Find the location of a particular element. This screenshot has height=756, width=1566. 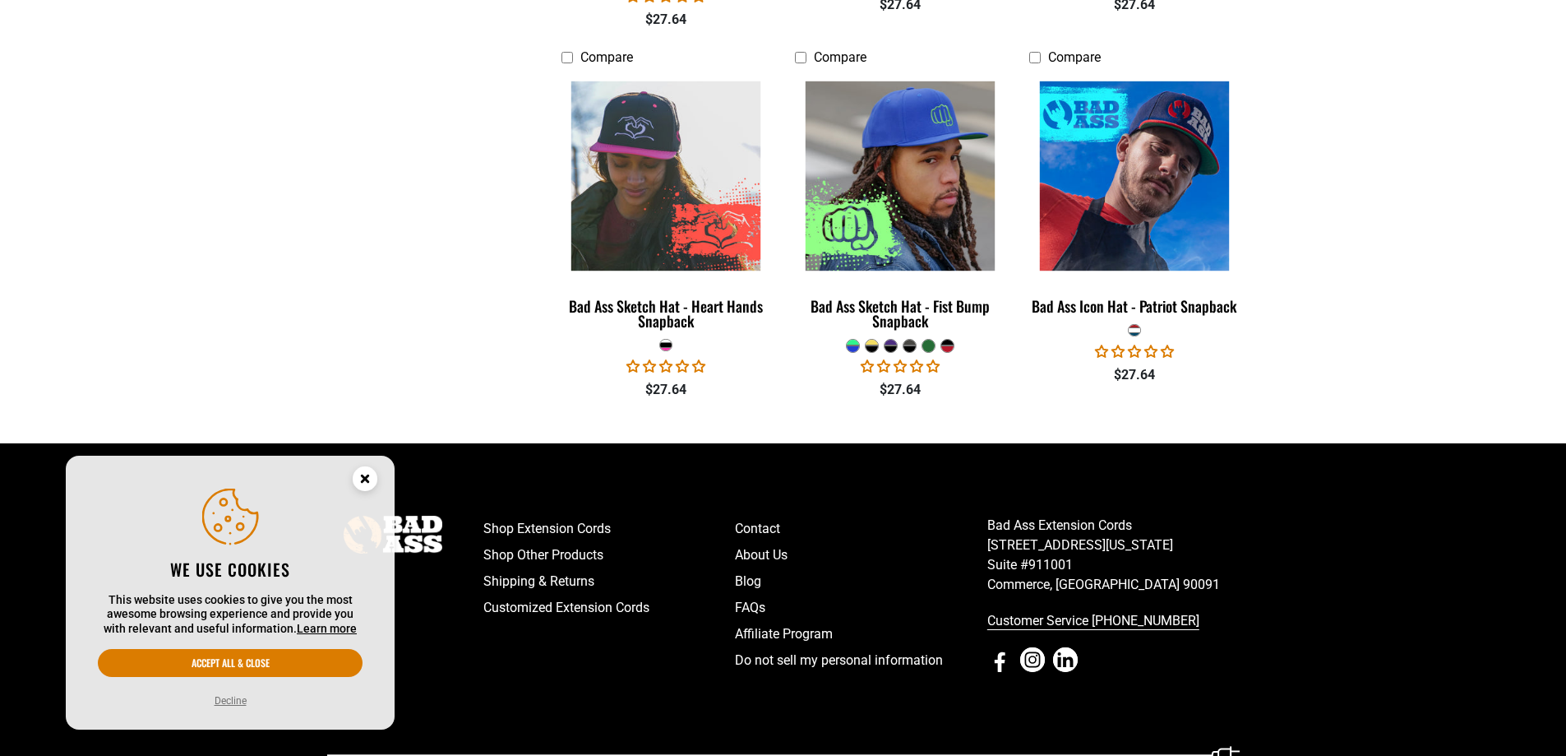

a: blue Bad Ass Sketch Hat - Fist Bump Snapback is located at coordinates (900, 206).